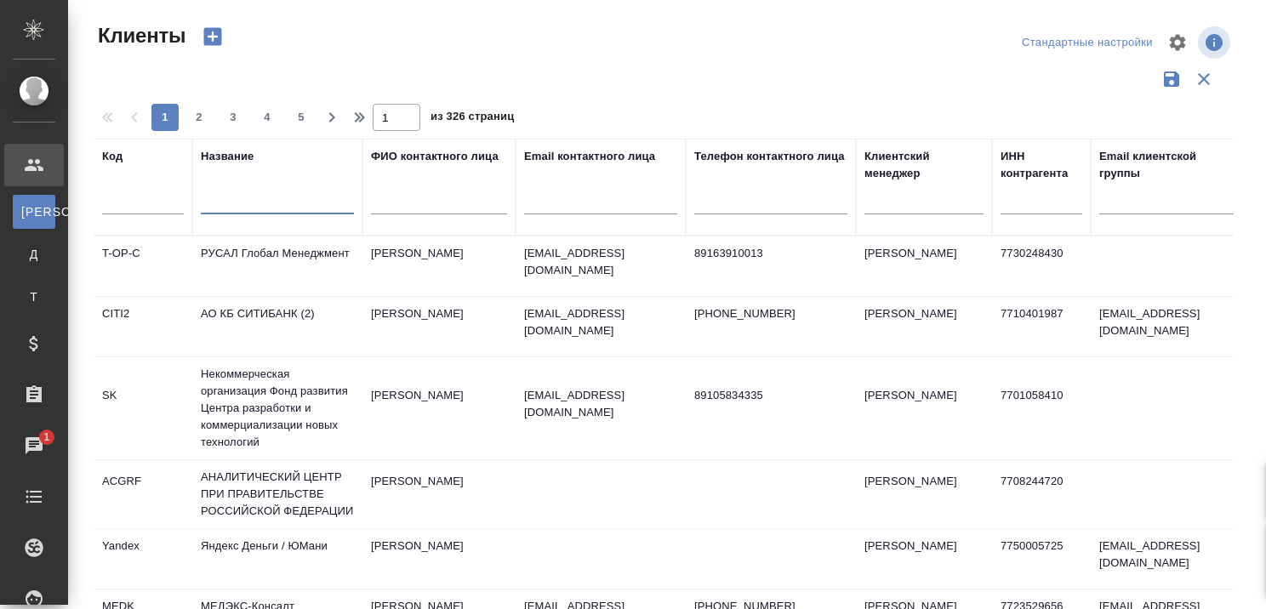 This screenshot has width=1266, height=609. Describe the element at coordinates (34, 446) in the screenshot. I see `a: 1` at that location.